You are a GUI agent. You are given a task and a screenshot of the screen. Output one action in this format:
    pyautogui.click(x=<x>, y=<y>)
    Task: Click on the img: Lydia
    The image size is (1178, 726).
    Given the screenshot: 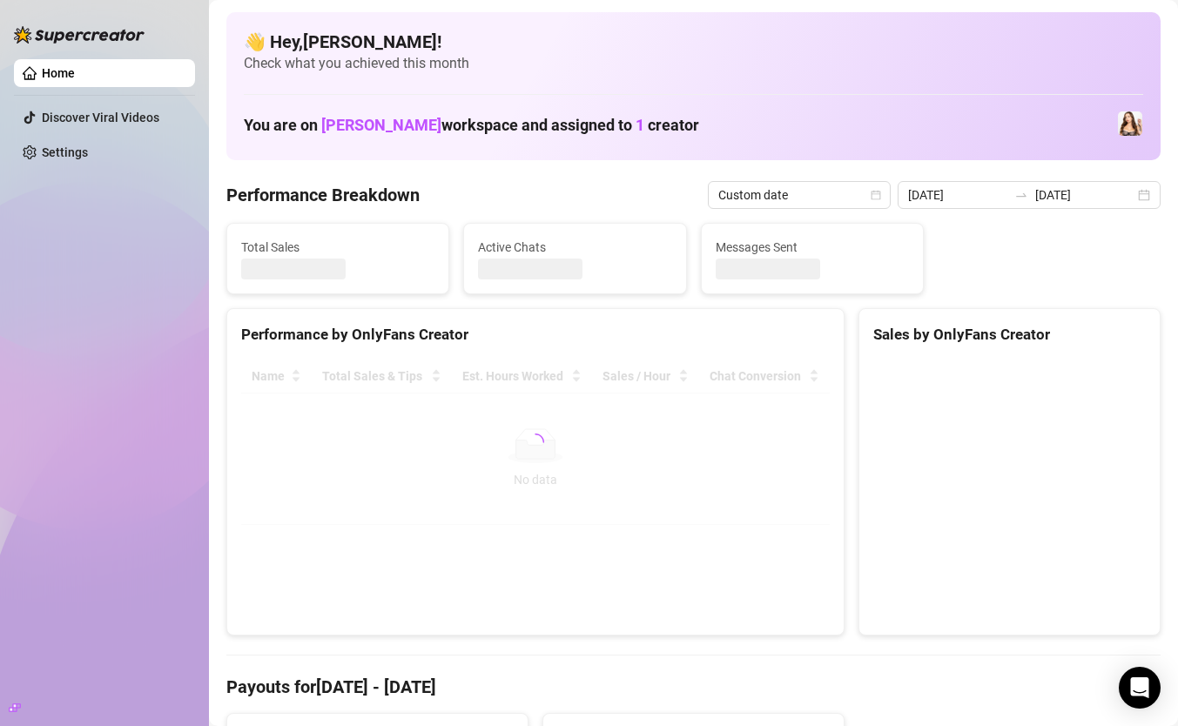 What is the action you would take?
    pyautogui.click(x=1130, y=124)
    